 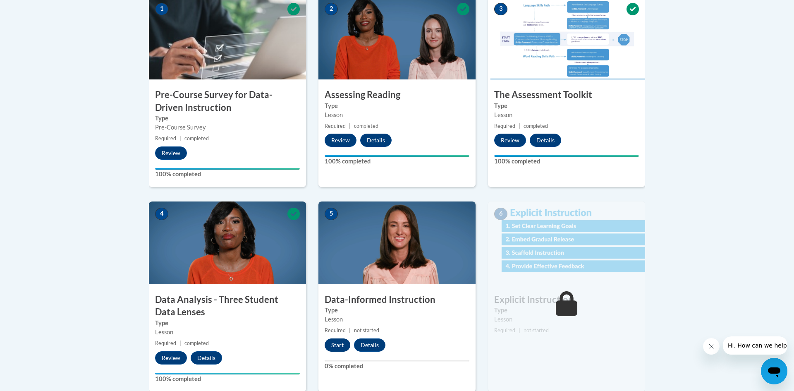 I want to click on span: 6, so click(x=501, y=214).